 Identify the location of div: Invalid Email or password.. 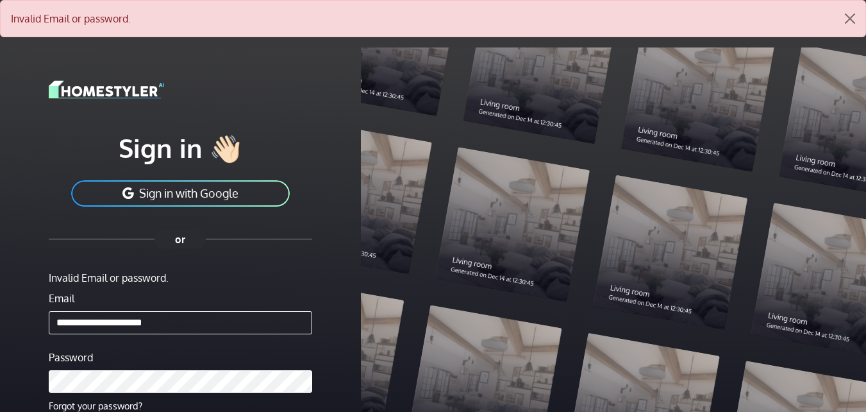
(180, 278).